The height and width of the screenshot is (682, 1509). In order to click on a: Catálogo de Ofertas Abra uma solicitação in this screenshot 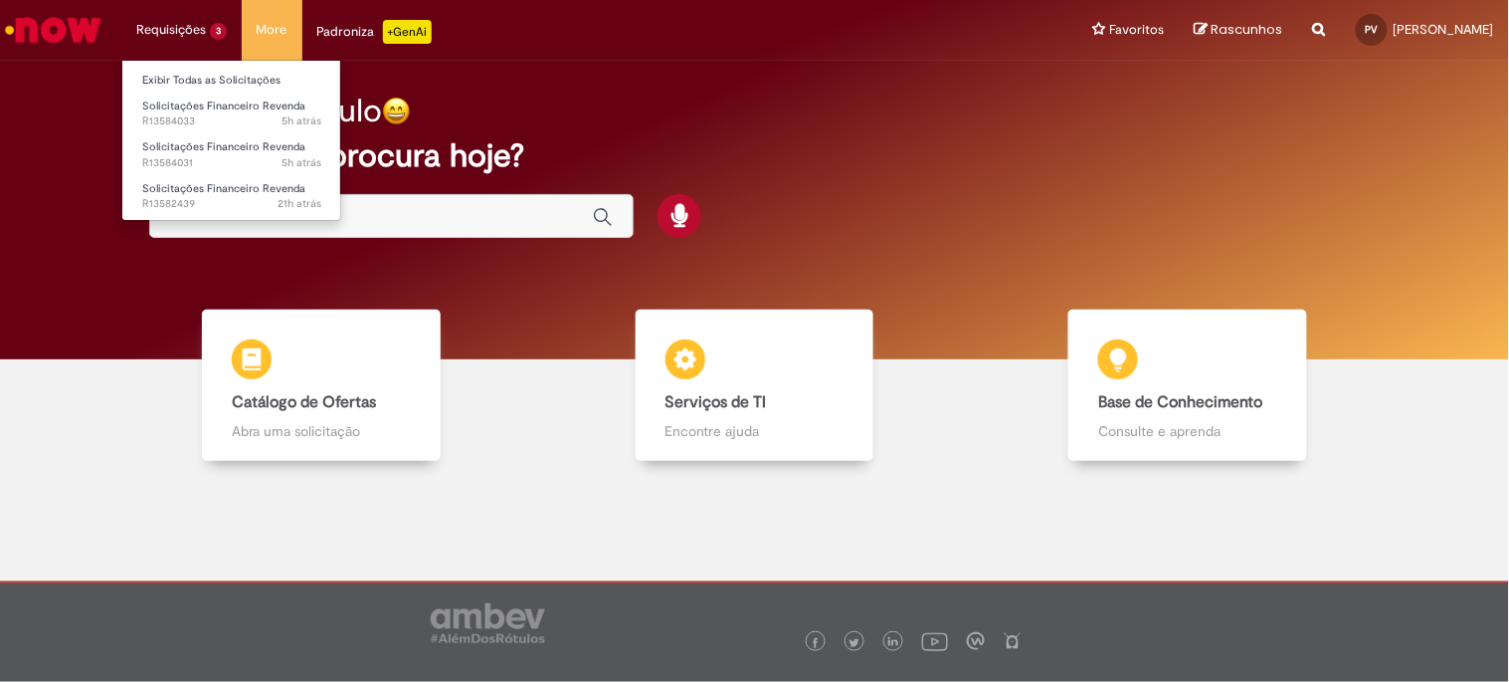, I will do `click(321, 385)`.